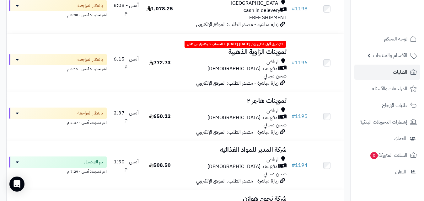  I want to click on span: المراجعات والأسئلة, so click(390, 89).